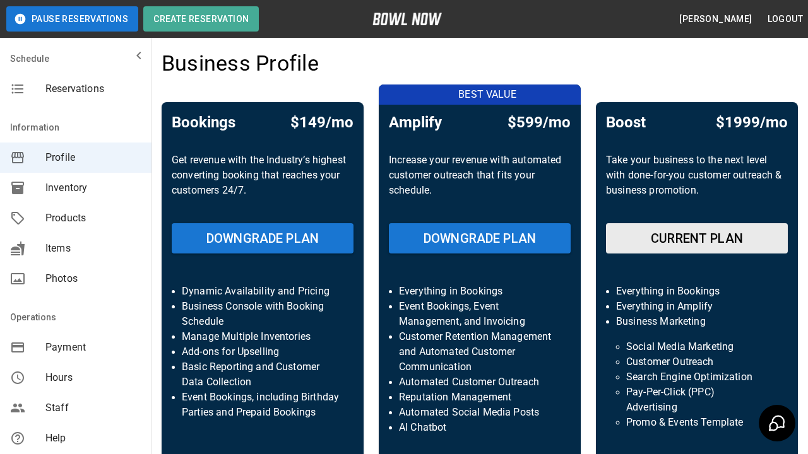 Image resolution: width=808 pixels, height=454 pixels. I want to click on h5: $1999/mo, so click(752, 122).